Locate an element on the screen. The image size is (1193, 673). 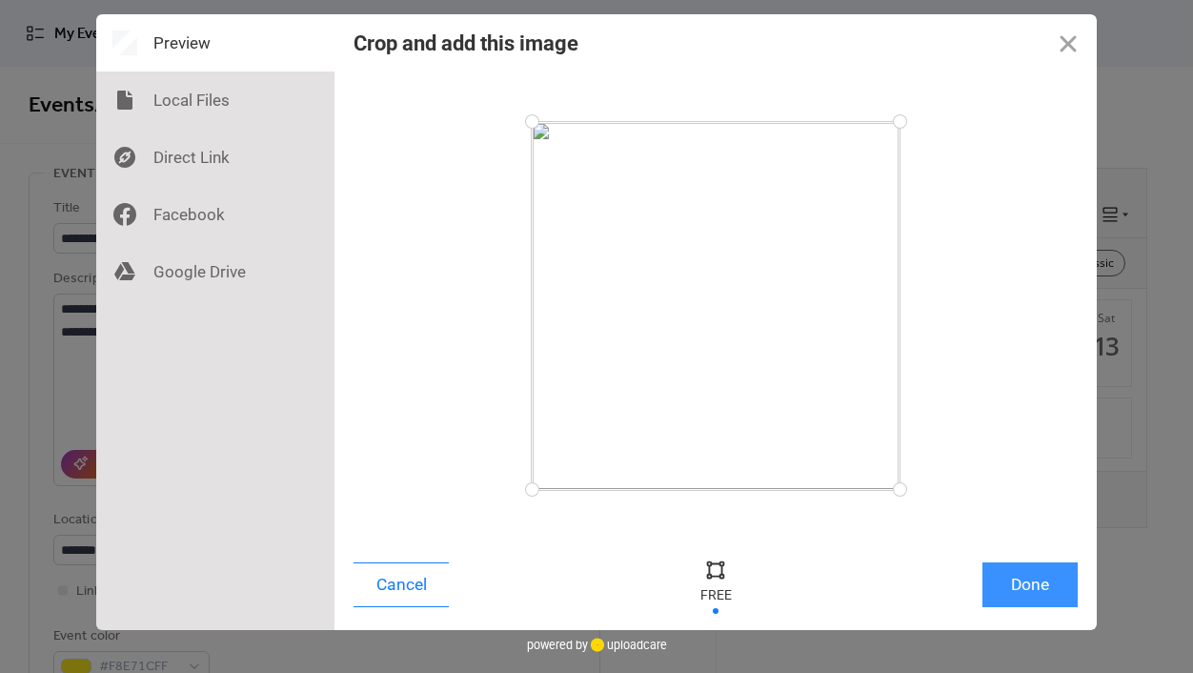
a: uploadcare is located at coordinates (627, 644).